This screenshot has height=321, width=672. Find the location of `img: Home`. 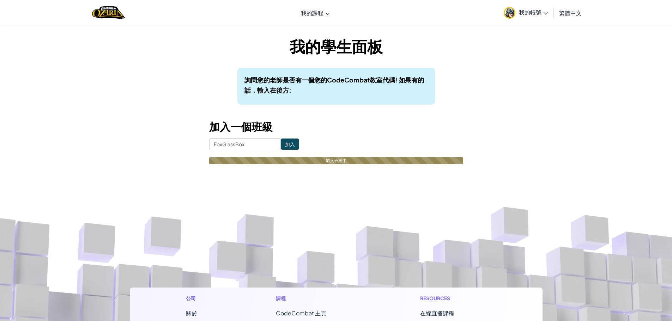

img: Home is located at coordinates (108, 12).